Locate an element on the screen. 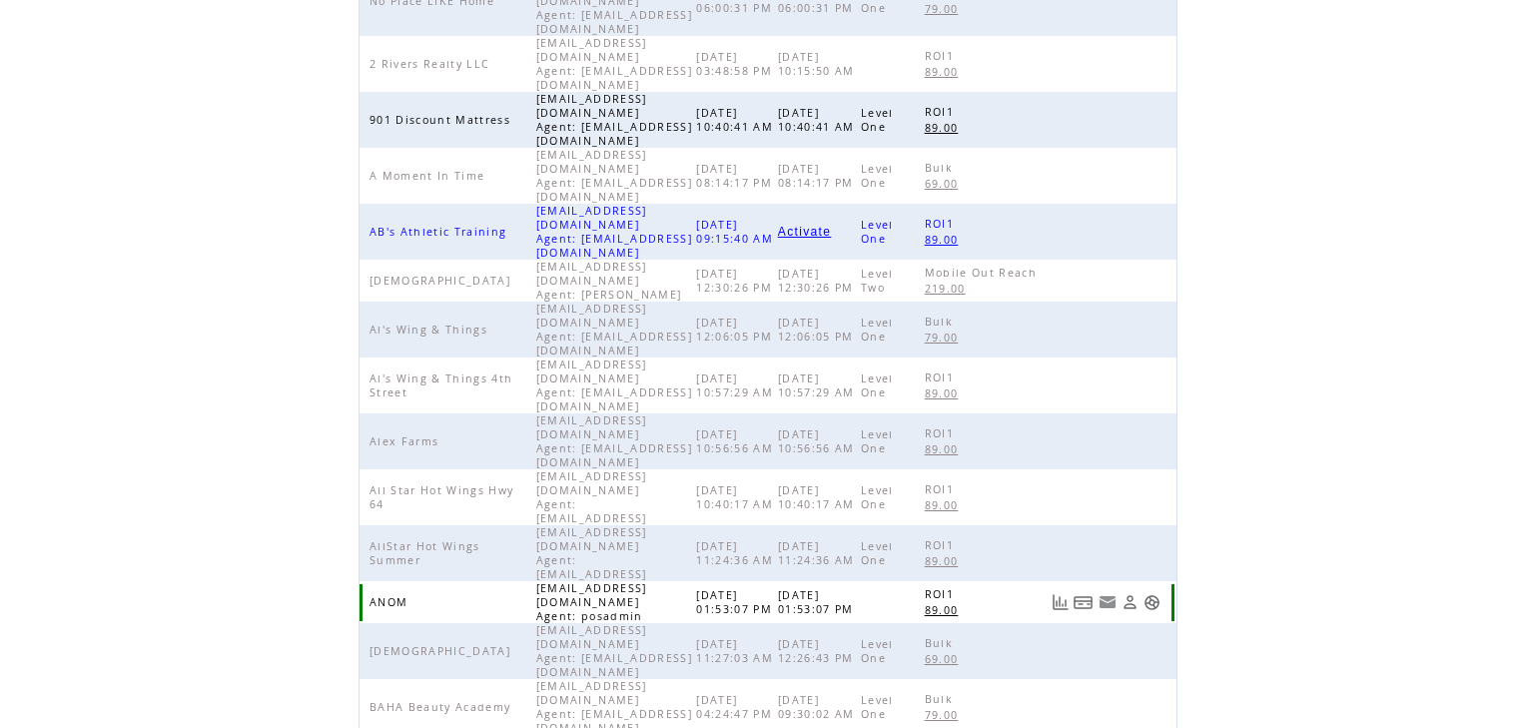 This screenshot has width=1522, height=728. span: BAHA Beauty Academy is located at coordinates (442, 707).